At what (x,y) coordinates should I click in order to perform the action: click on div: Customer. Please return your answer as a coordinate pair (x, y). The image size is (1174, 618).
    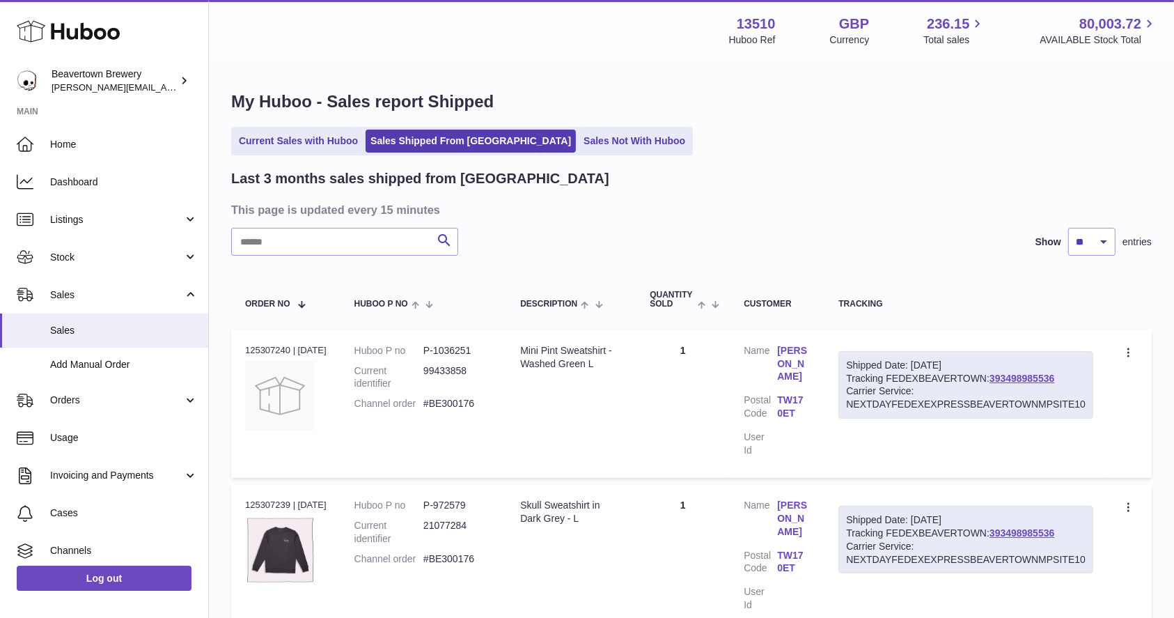
    Looking at the image, I should click on (777, 304).